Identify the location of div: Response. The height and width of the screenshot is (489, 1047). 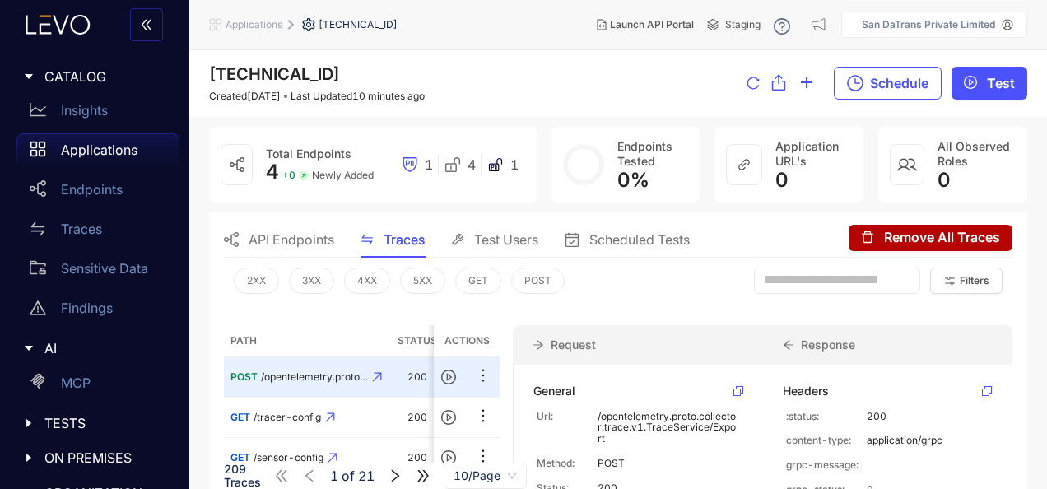
(888, 345).